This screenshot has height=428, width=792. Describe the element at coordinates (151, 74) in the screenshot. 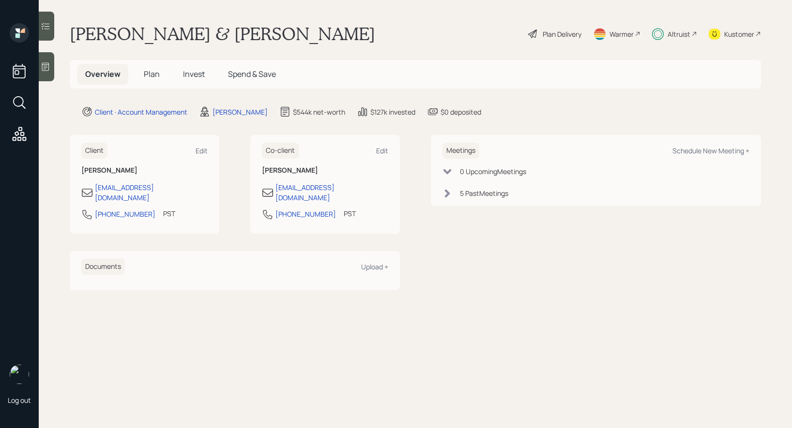

I see `span: Plan` at that location.